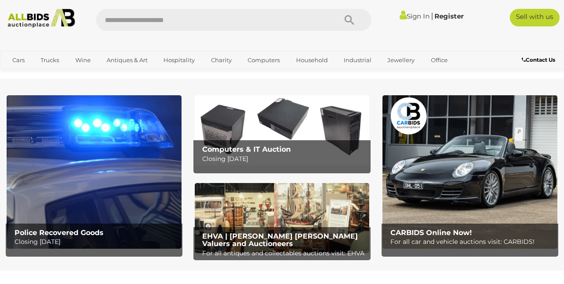 The image size is (564, 284). What do you see at coordinates (246, 149) in the screenshot?
I see `b: Computers & IT Auction` at bounding box center [246, 149].